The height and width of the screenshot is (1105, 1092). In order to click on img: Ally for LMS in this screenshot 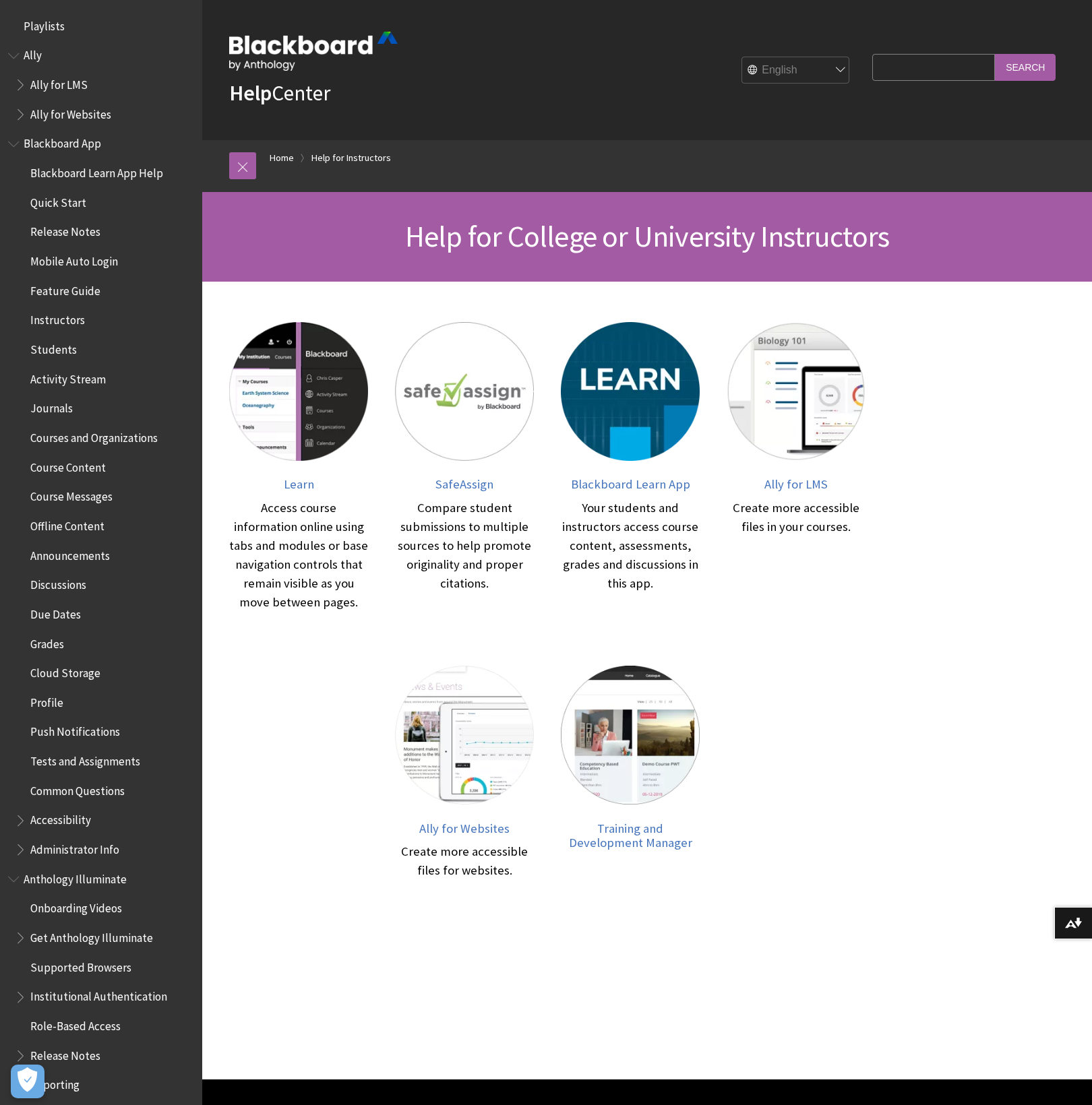, I will do `click(796, 391)`.